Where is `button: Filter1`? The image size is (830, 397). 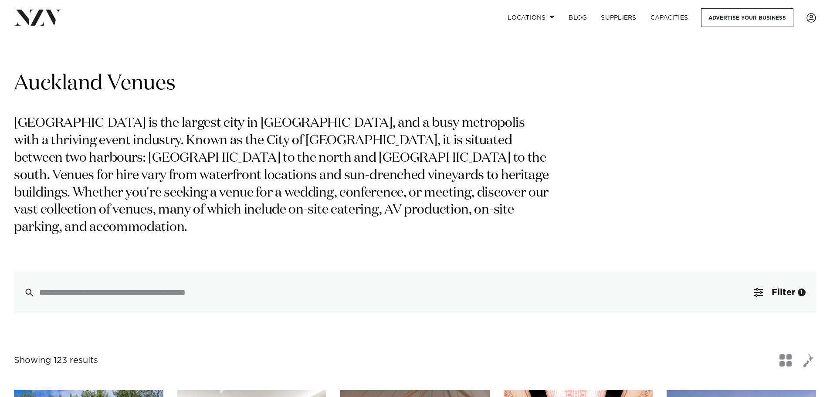
button: Filter1 is located at coordinates (780, 292).